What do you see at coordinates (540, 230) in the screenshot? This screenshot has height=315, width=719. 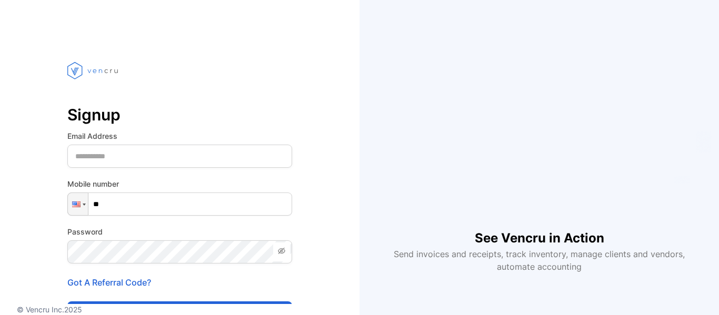 I see `h1: See Vencru in Action` at bounding box center [540, 230].